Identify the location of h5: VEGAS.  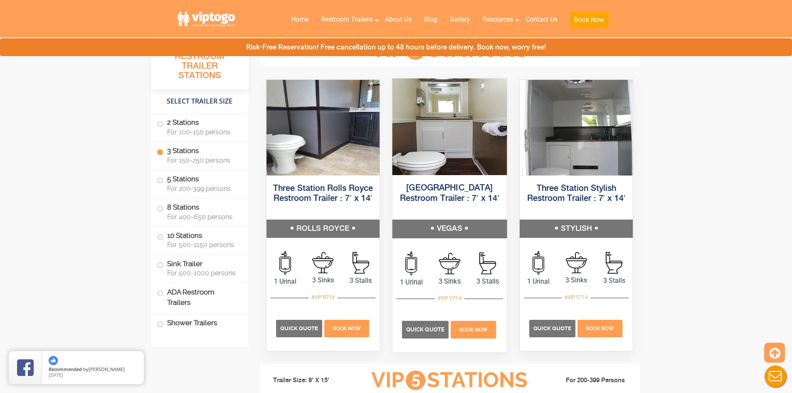
(449, 229).